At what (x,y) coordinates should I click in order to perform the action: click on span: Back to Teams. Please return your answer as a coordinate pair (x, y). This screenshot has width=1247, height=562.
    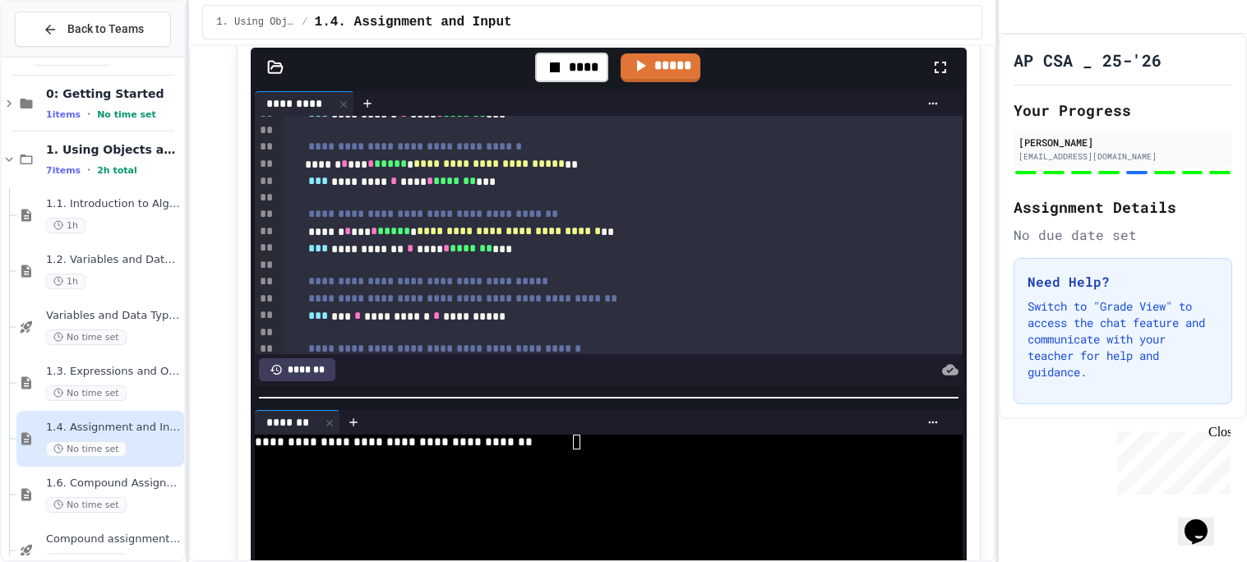
    Looking at the image, I should click on (105, 29).